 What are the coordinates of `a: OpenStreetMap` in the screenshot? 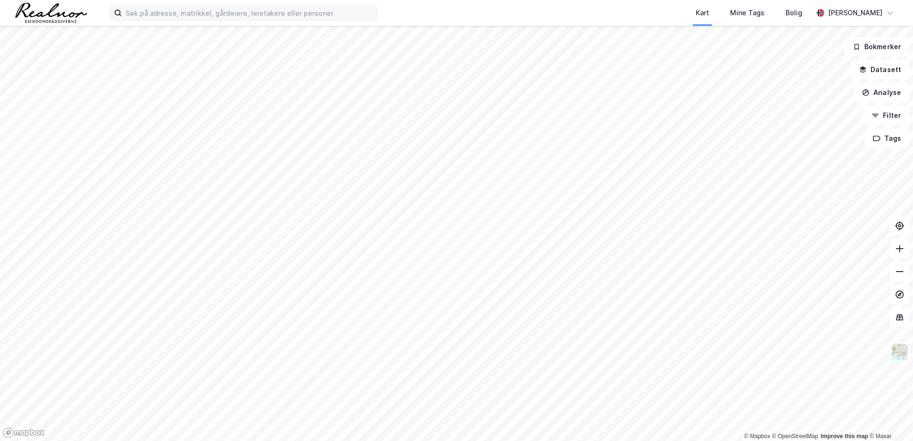 It's located at (795, 437).